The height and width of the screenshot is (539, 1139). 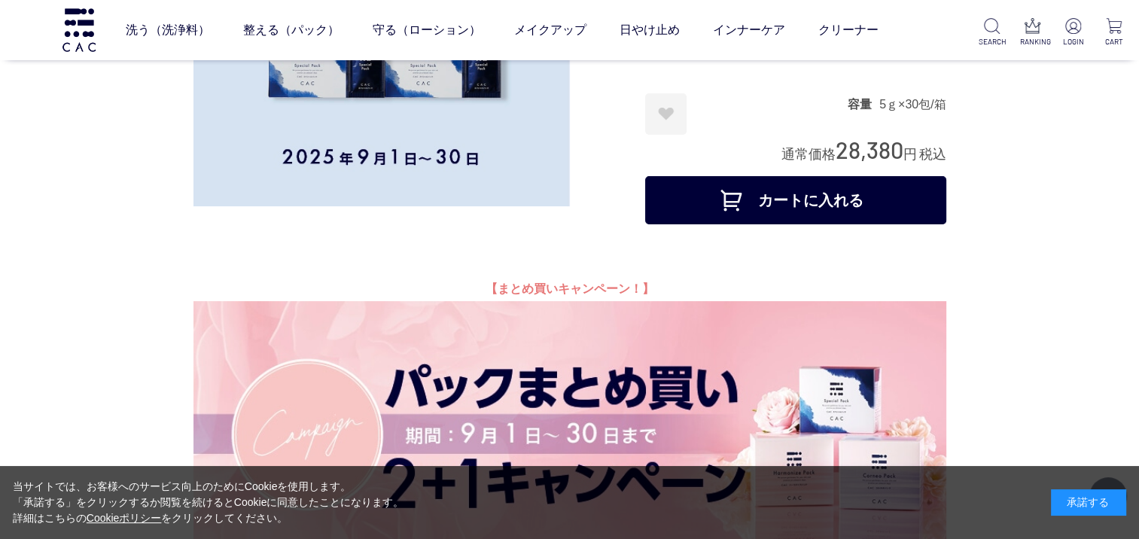 I want to click on a: Cookieポリシー, so click(x=124, y=518).